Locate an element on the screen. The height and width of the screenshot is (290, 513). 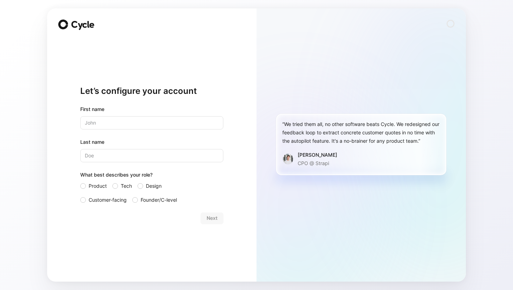
span: Product is located at coordinates (98, 186).